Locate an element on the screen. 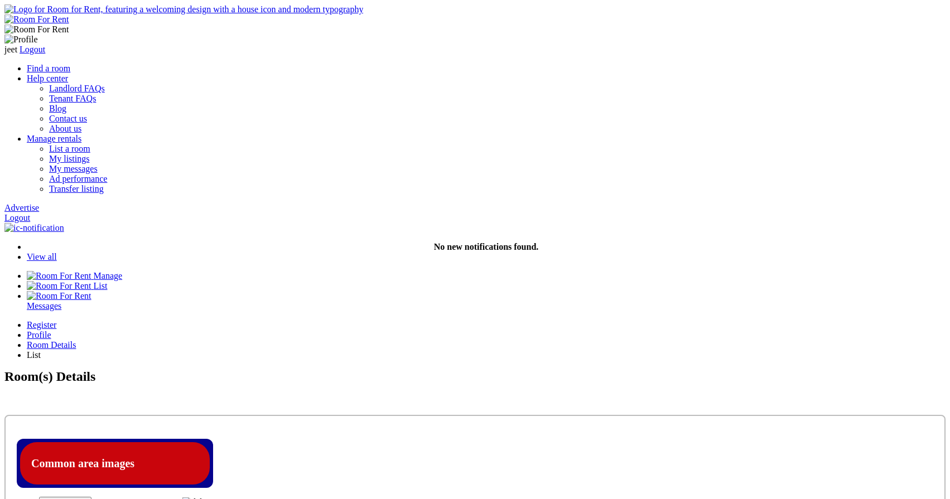 The width and height of the screenshot is (950, 499). a: Advertise is located at coordinates (22, 207).